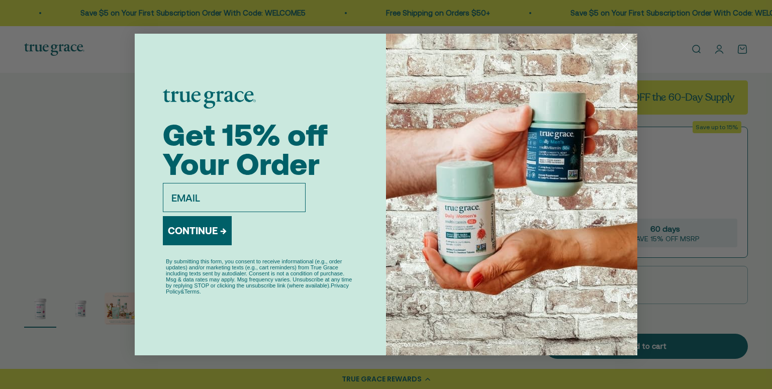 Image resolution: width=772 pixels, height=389 pixels. What do you see at coordinates (512, 194) in the screenshot?
I see `img: ea6db371-f0a2-4b66-b0cf-f62b63694141.jpeg` at bounding box center [512, 194].